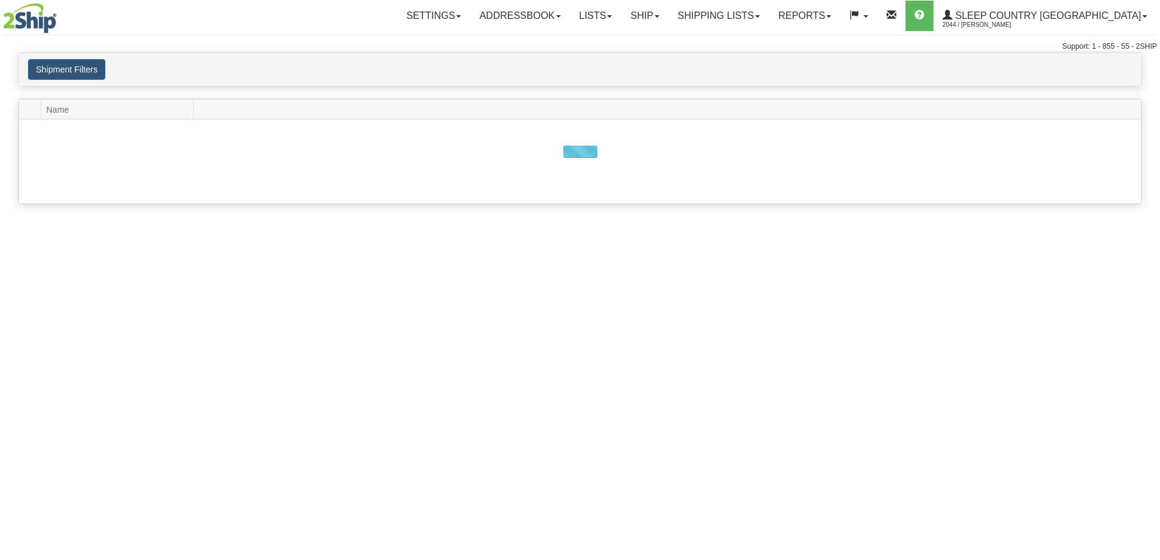  I want to click on button: Shipment Filters, so click(66, 69).